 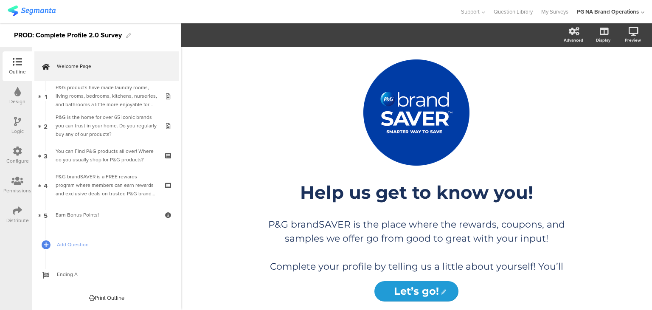 What do you see at coordinates (106, 215) in the screenshot?
I see `div: Earn Bonus Points!` at bounding box center [106, 215].